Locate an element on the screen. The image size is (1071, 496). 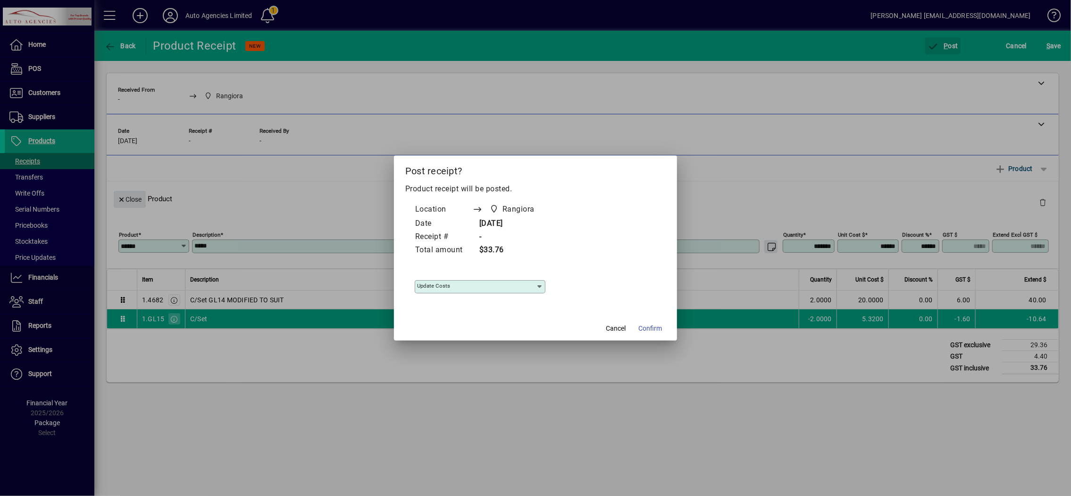
mat-label: Update costs is located at coordinates (434, 286).